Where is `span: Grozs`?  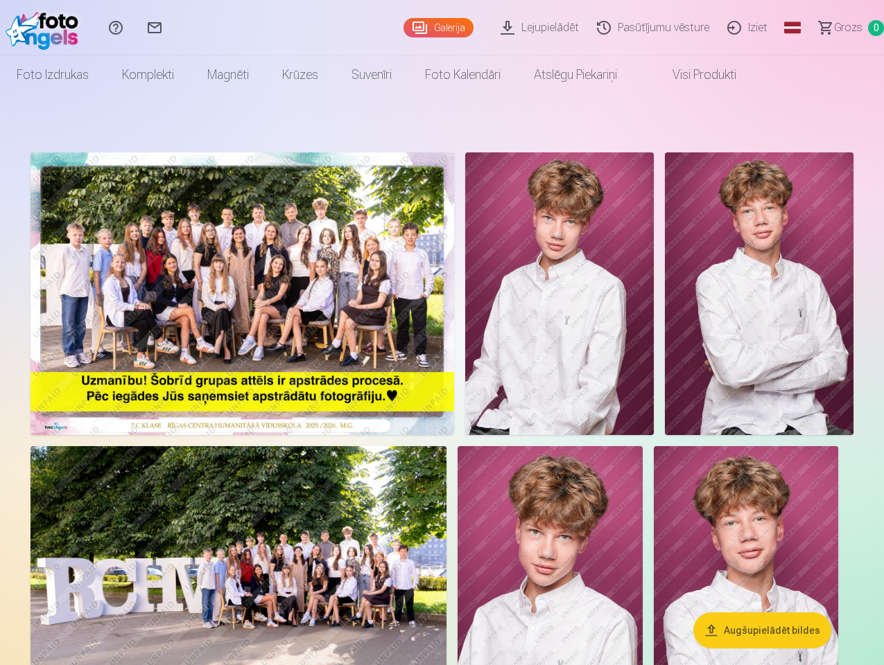 span: Grozs is located at coordinates (848, 28).